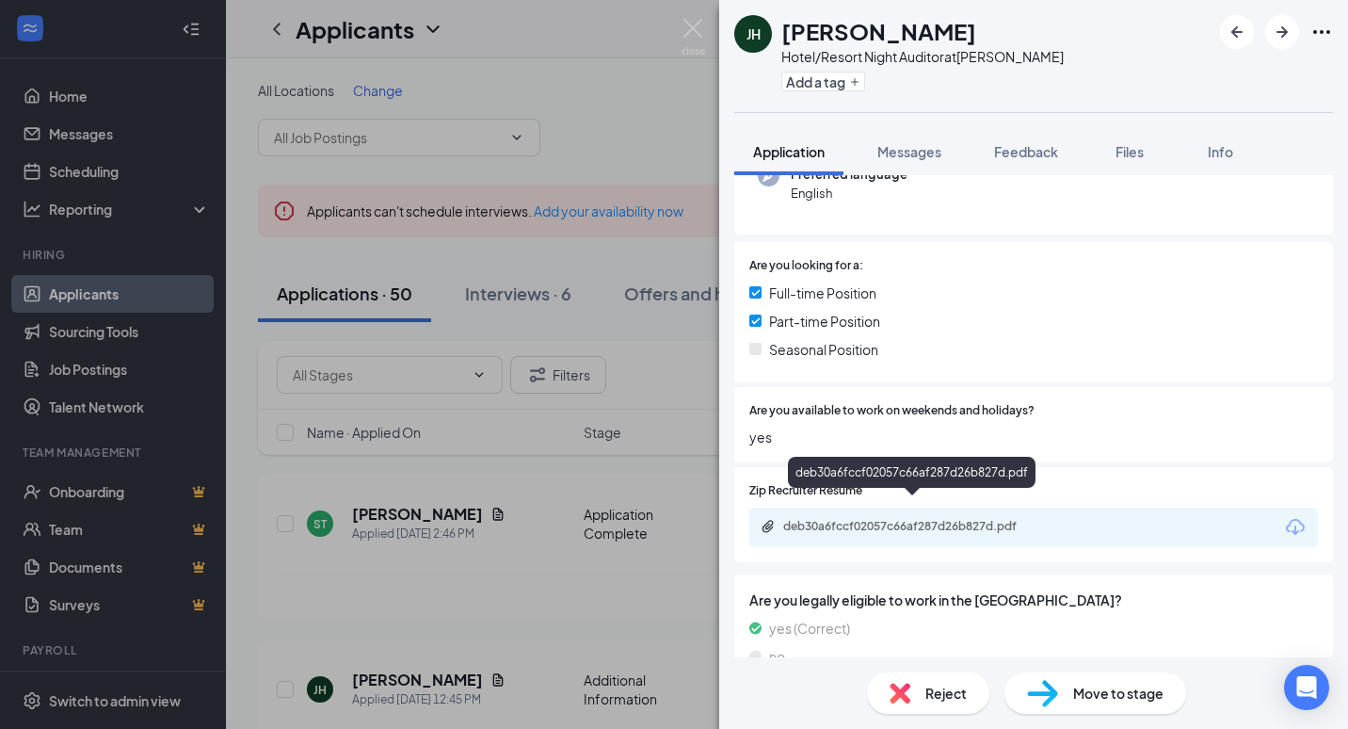 This screenshot has height=729, width=1348. What do you see at coordinates (777, 656) in the screenshot?
I see `span: no` at bounding box center [777, 656].